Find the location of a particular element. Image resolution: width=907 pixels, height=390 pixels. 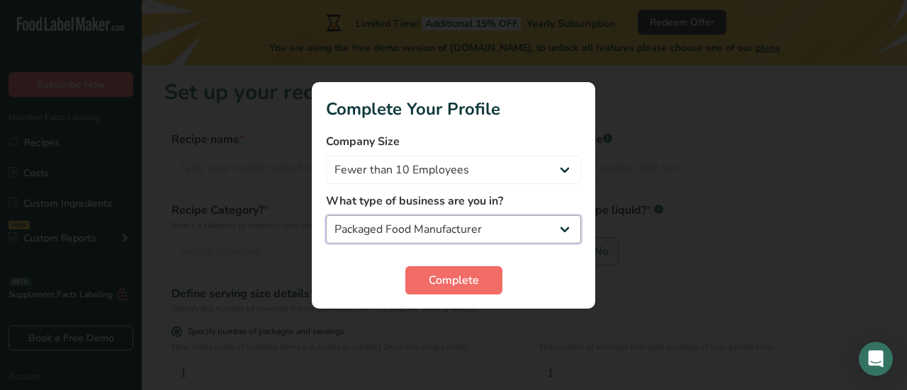

label: What type of business are you in? is located at coordinates (453, 201).